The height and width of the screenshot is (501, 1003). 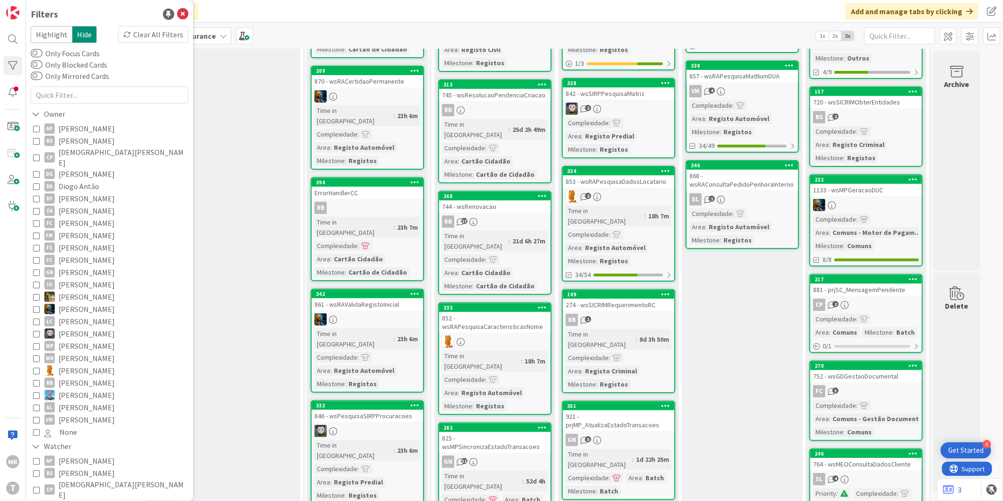 I want to click on div: FS, so click(x=50, y=247).